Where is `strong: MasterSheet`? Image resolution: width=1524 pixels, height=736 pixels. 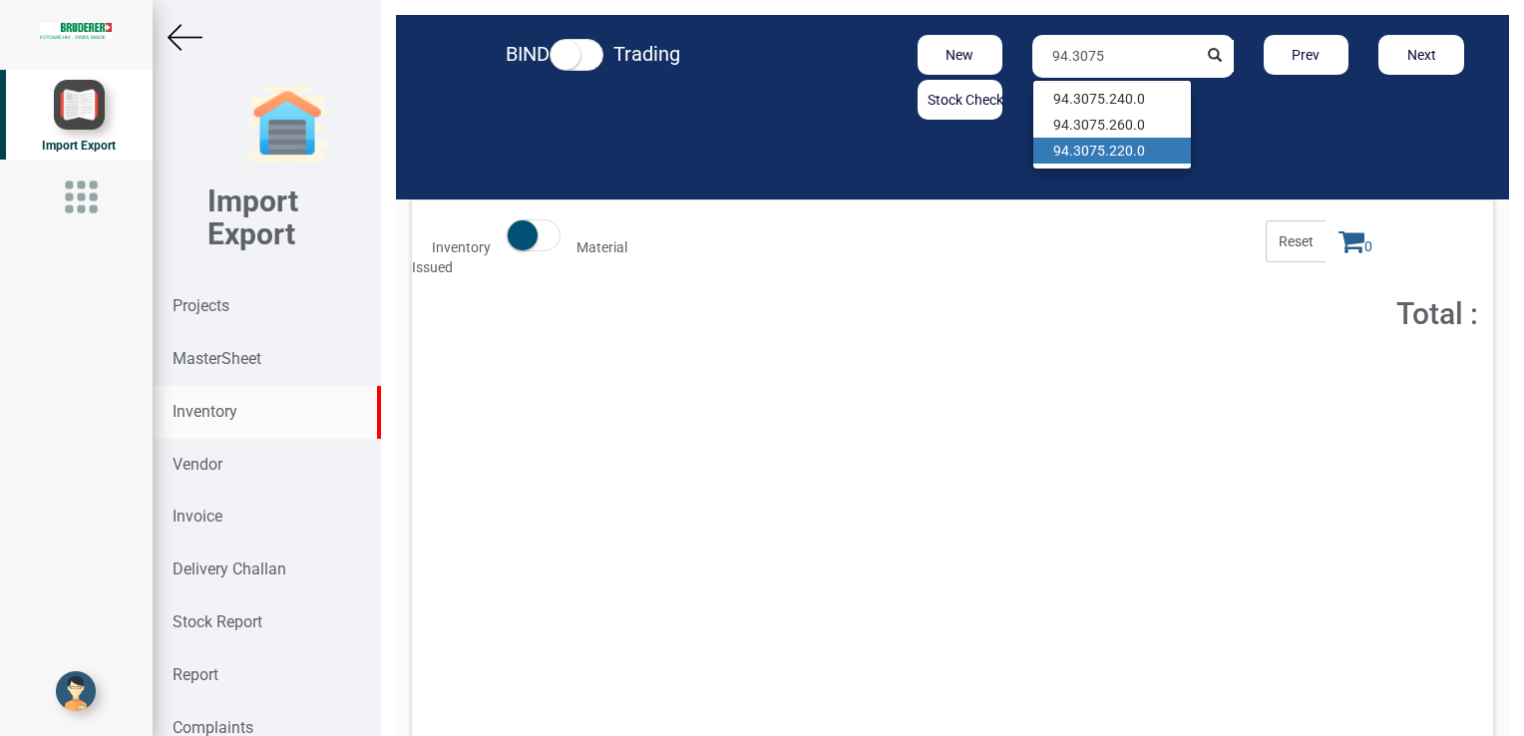
strong: MasterSheet is located at coordinates (216, 358).